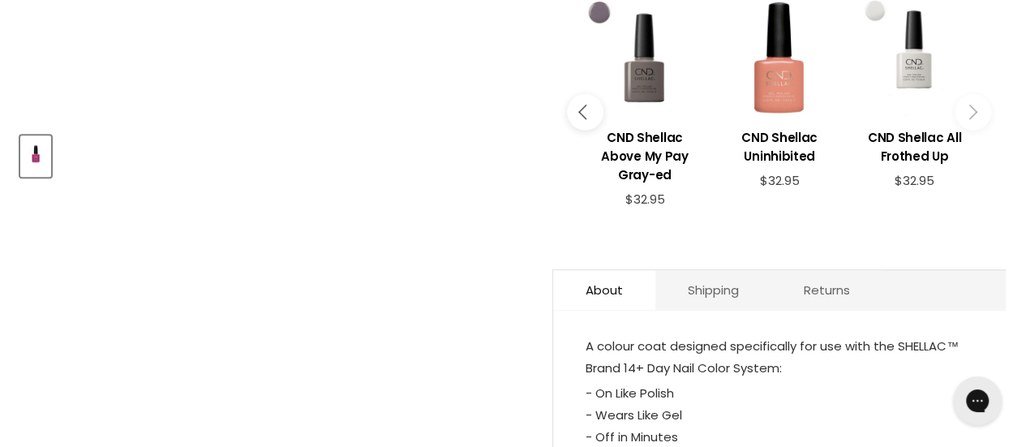 Image resolution: width=1026 pixels, height=447 pixels. What do you see at coordinates (713, 290) in the screenshot?
I see `a: Shipping` at bounding box center [713, 290].